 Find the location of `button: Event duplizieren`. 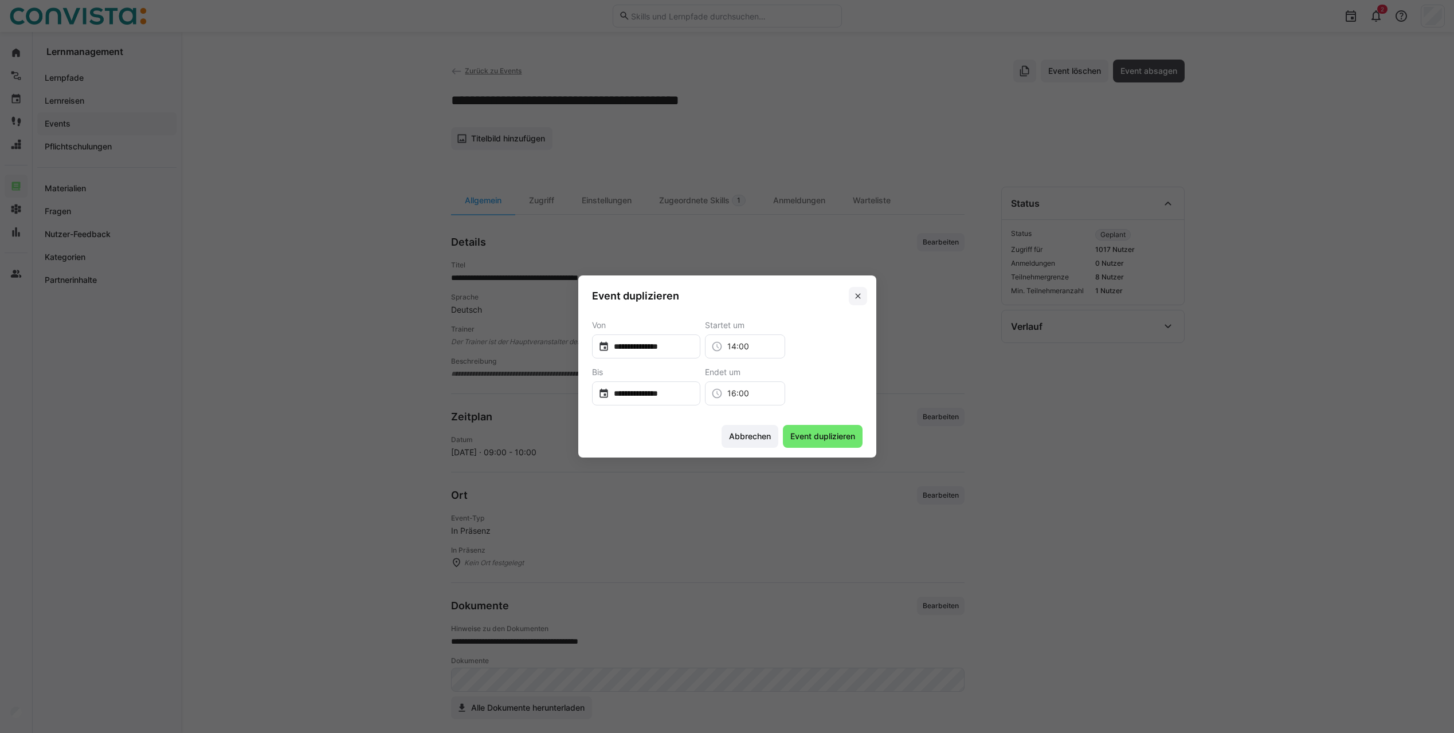

button: Event duplizieren is located at coordinates (822, 437).